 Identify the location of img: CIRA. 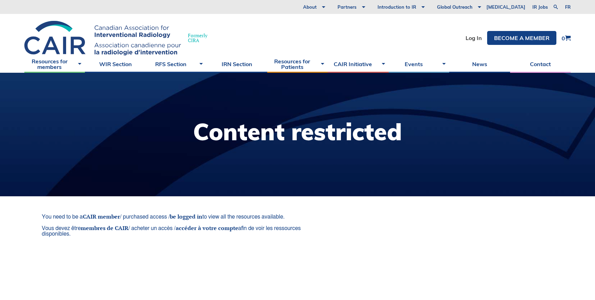
(103, 38).